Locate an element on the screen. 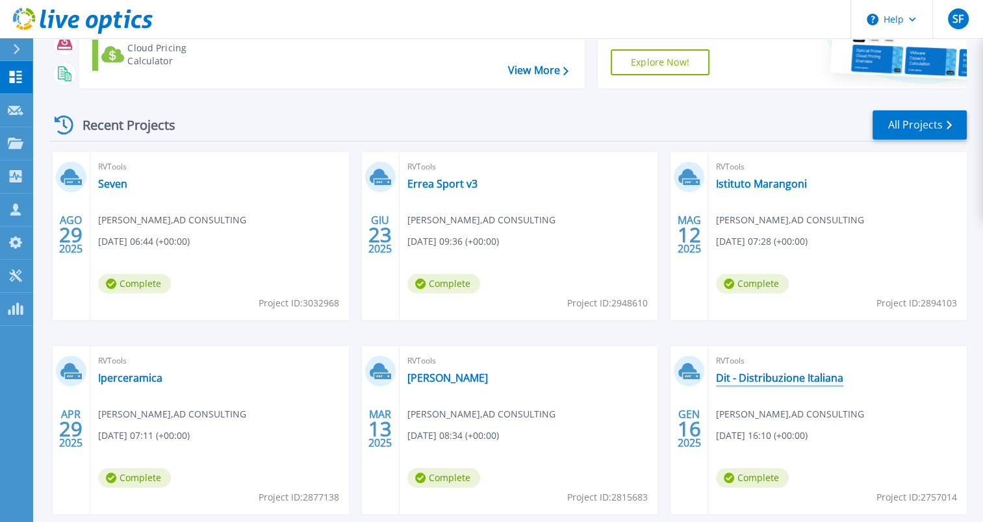 The width and height of the screenshot is (983, 522). span: Project ID: 2948610 is located at coordinates (607, 303).